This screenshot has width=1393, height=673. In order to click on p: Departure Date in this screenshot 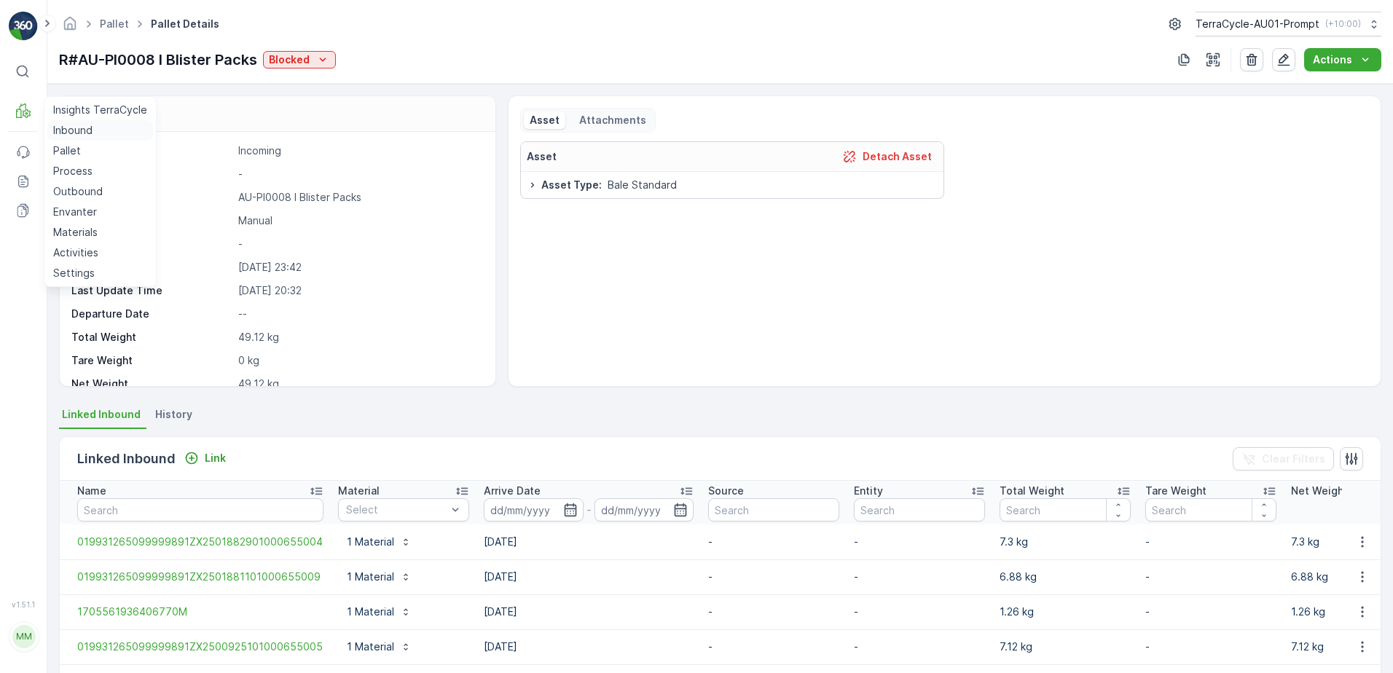, I will do `click(152, 314)`.